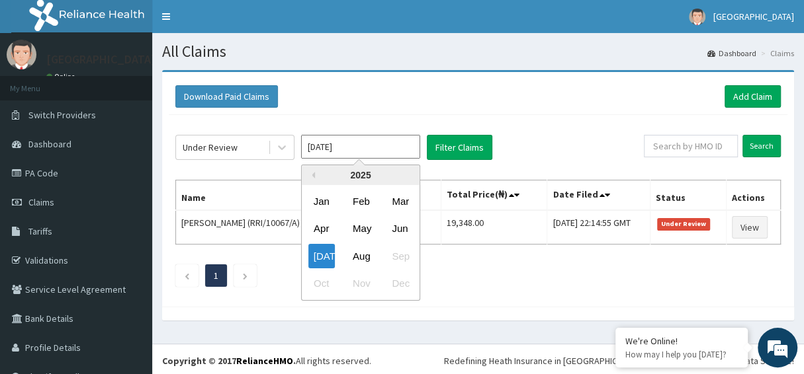 This screenshot has height=374, width=804. I want to click on div: month 2025-07, so click(361, 243).